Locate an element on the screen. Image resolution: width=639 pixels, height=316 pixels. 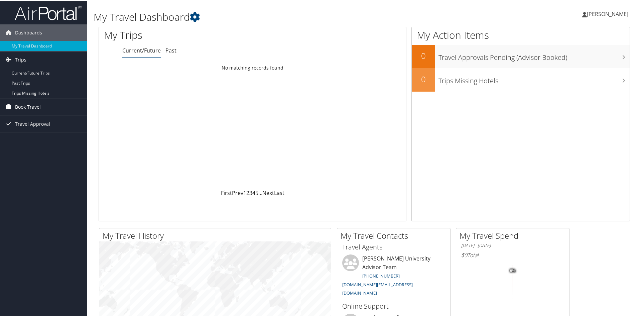
h3: Online Support is located at coordinates (394, 305).